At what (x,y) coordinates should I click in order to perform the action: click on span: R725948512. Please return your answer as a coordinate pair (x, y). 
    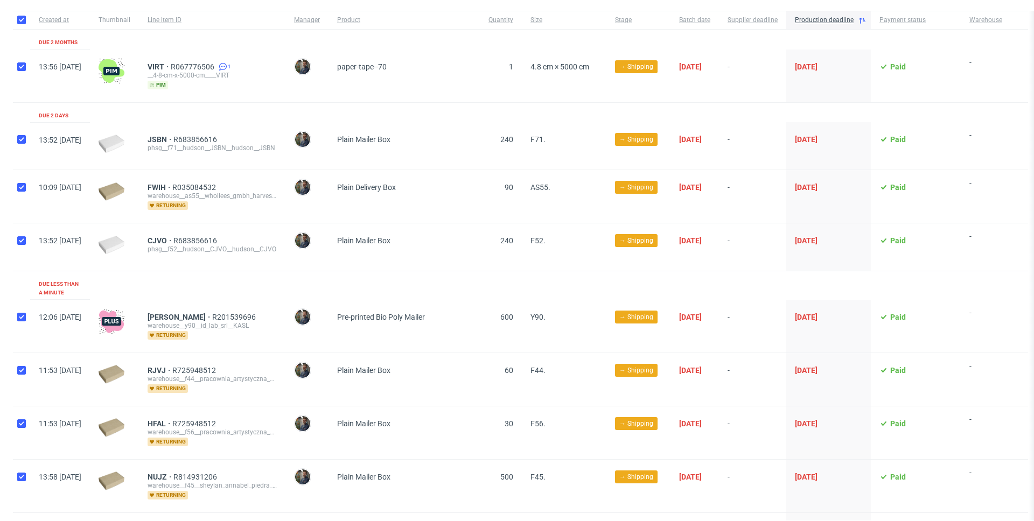
    Looking at the image, I should click on (195, 424).